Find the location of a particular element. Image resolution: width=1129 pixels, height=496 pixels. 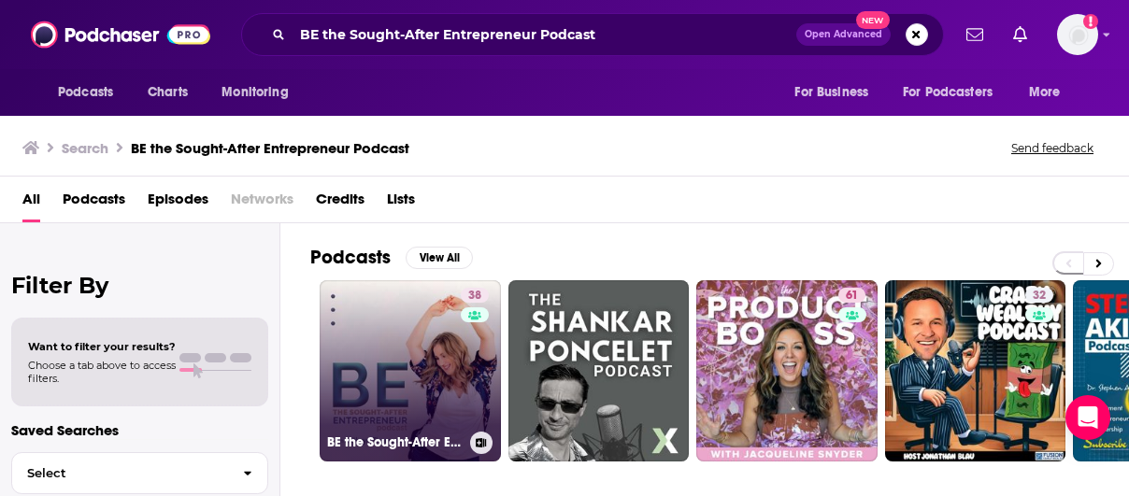

span: Open Advanced is located at coordinates (843, 35).